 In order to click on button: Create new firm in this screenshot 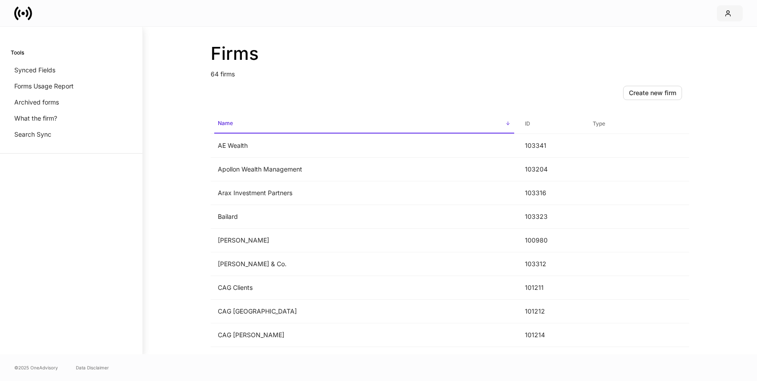, I will do `click(653, 93)`.